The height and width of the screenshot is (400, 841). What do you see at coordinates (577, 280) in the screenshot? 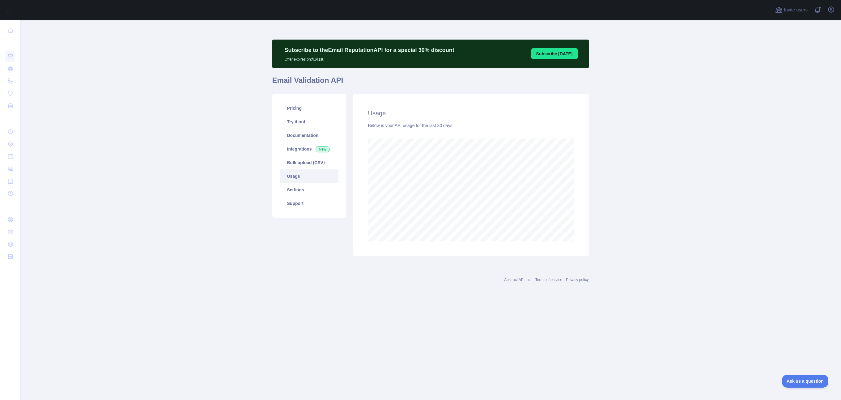
I see `a: Privacy policy` at bounding box center [577, 280].